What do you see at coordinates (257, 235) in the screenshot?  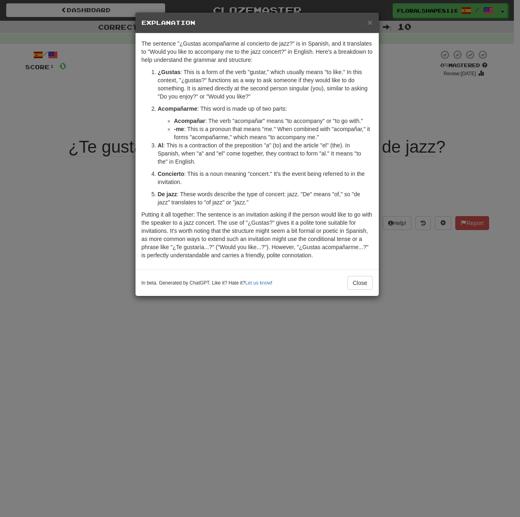 I see `p: Putting it all together: The sentence is an invitation asking if the person would like to go with...` at bounding box center [257, 235].